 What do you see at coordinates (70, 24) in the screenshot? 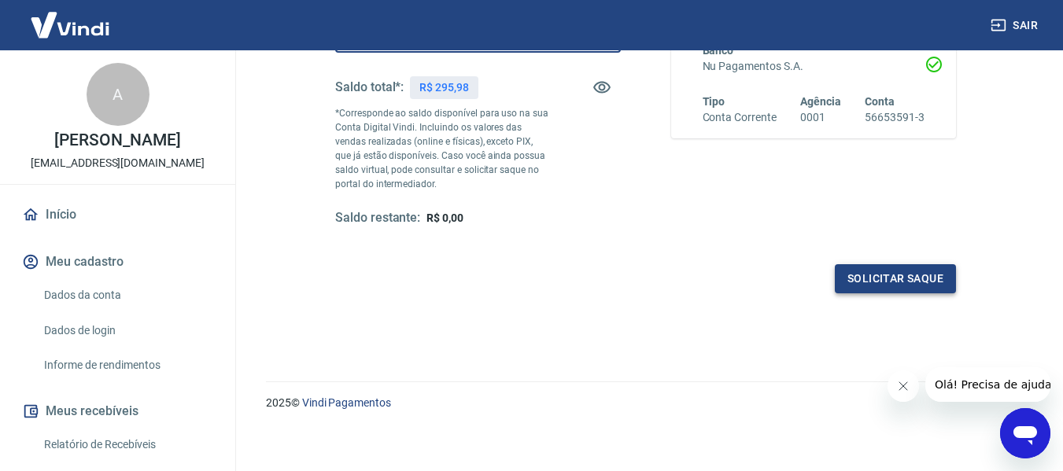
I see `img: Vindi` at bounding box center [70, 24].